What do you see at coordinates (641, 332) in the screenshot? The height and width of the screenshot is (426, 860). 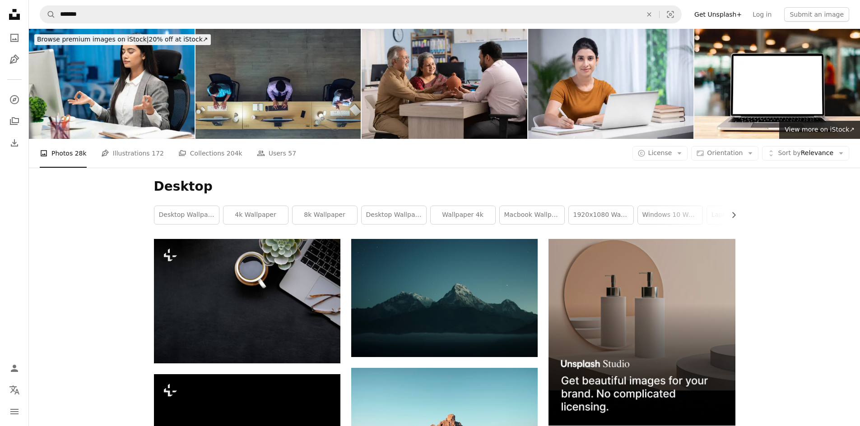 I see `img: file-1715714113747-b8b0561c490eimage` at bounding box center [641, 332].